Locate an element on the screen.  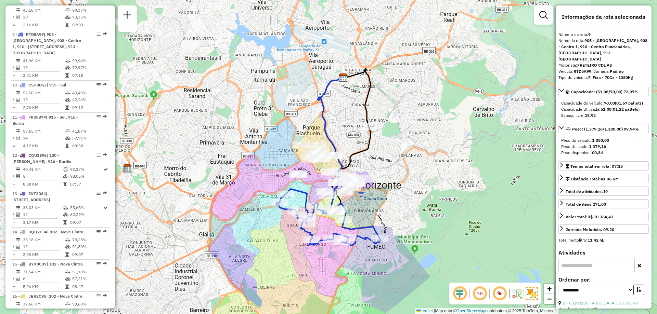
div: Atividade não roteirizada - BAR DO BRANQUINHO LTDA is located at coordinates (316, 159).